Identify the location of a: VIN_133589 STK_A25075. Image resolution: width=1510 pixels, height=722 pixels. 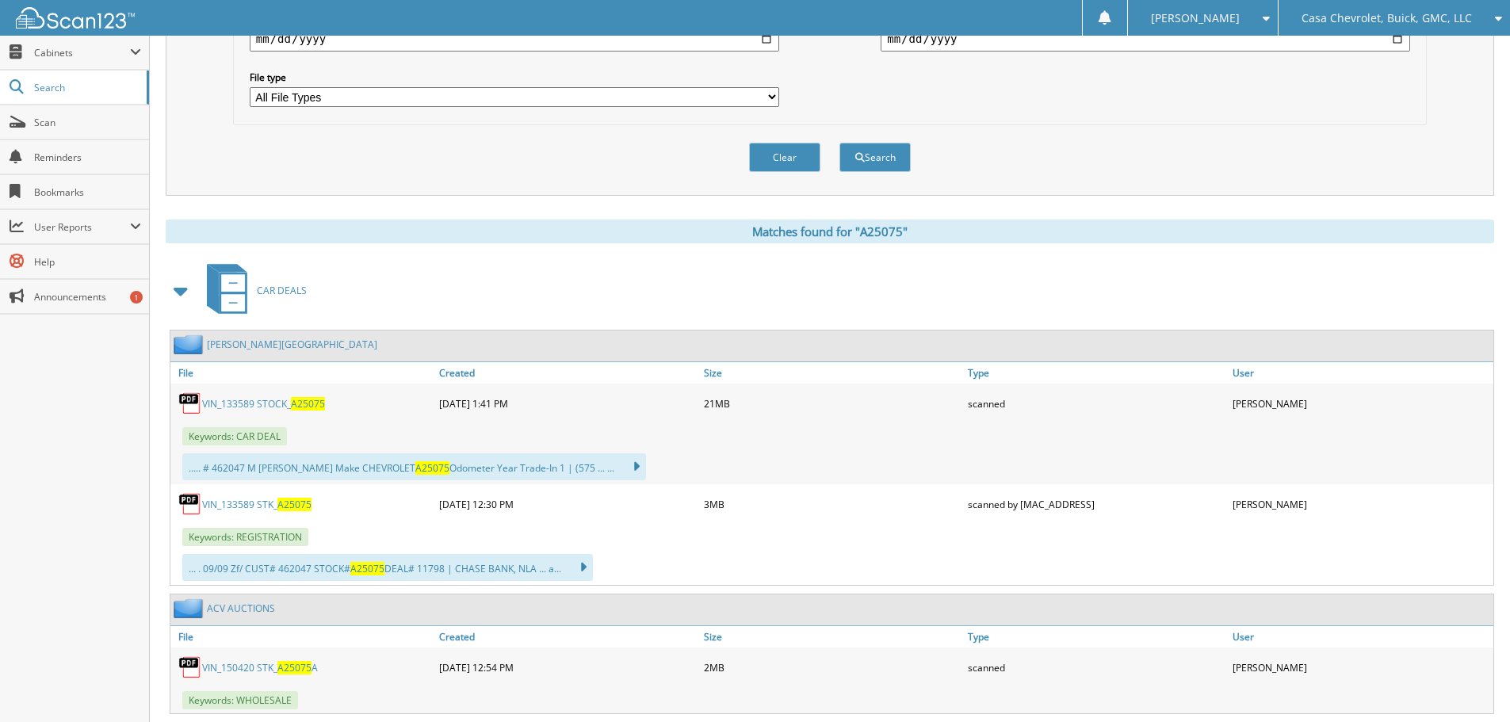
(257, 504).